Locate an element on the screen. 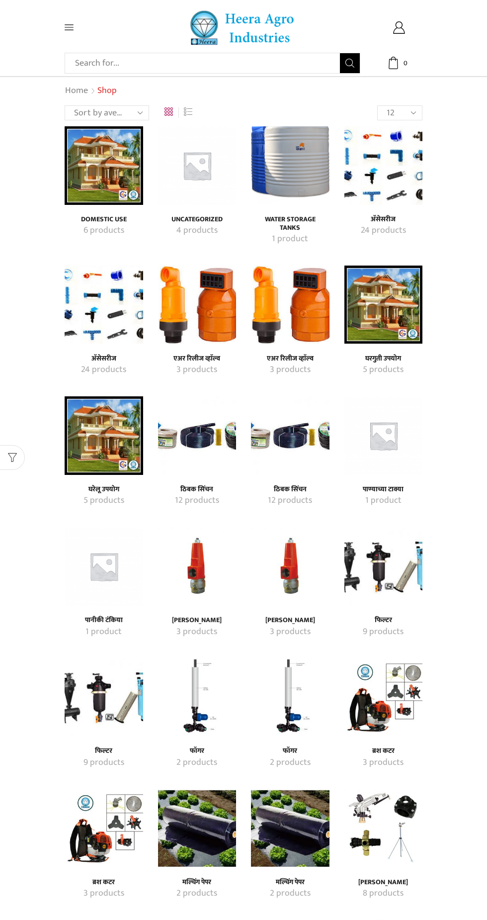 The height and width of the screenshot is (920, 487). input: Search for... is located at coordinates (205, 63).